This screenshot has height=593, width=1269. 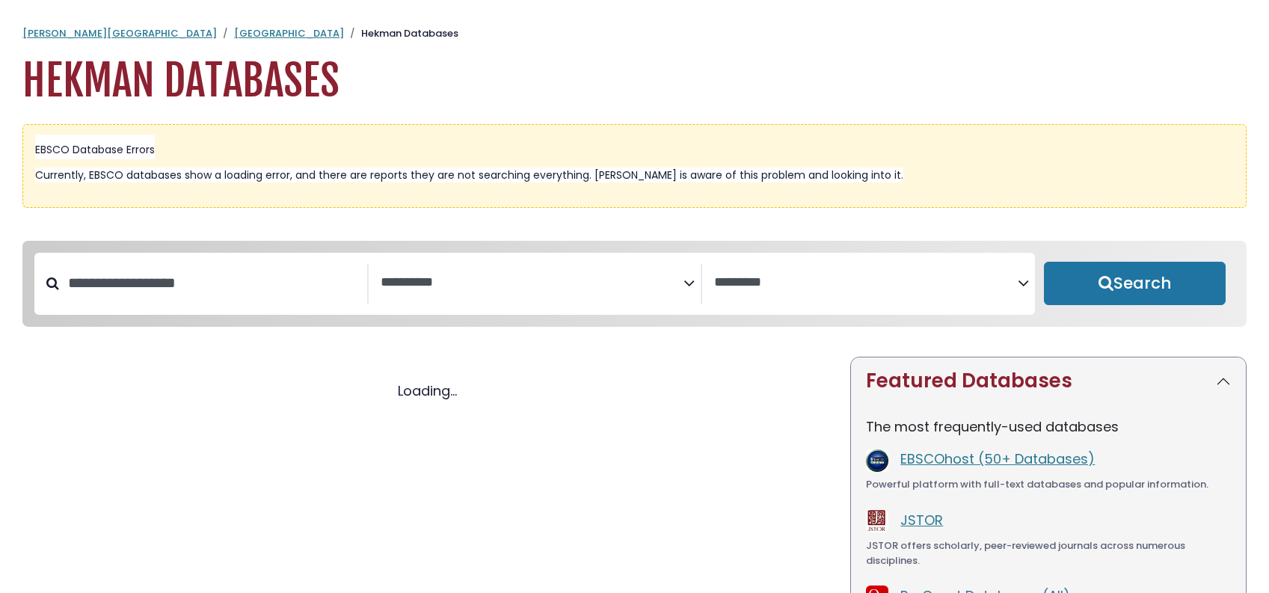 I want to click on button: Featured Databases, so click(x=1048, y=381).